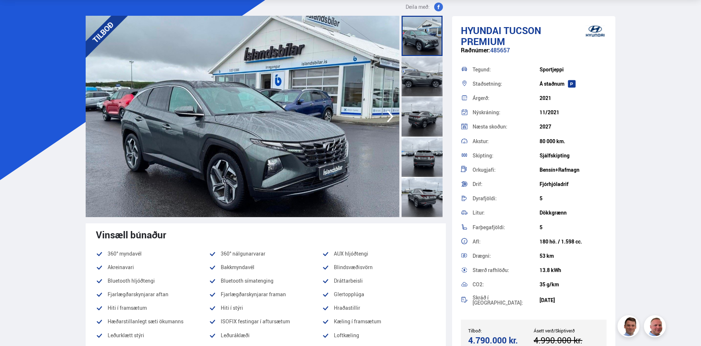 This screenshot has height=346, width=701. I want to click on div: Staðsetning:, so click(506, 84).